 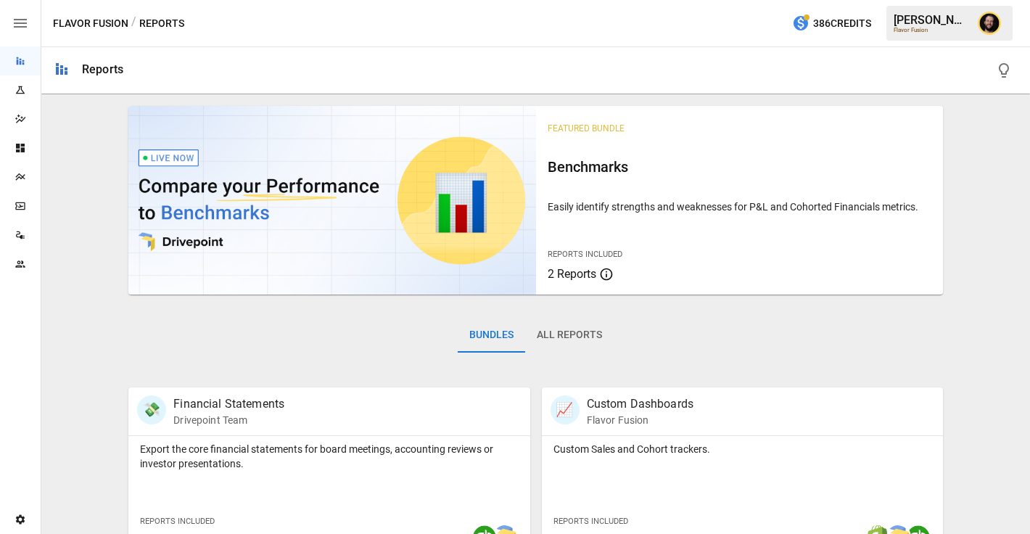 I want to click on img: video thumbnail, so click(x=331, y=200).